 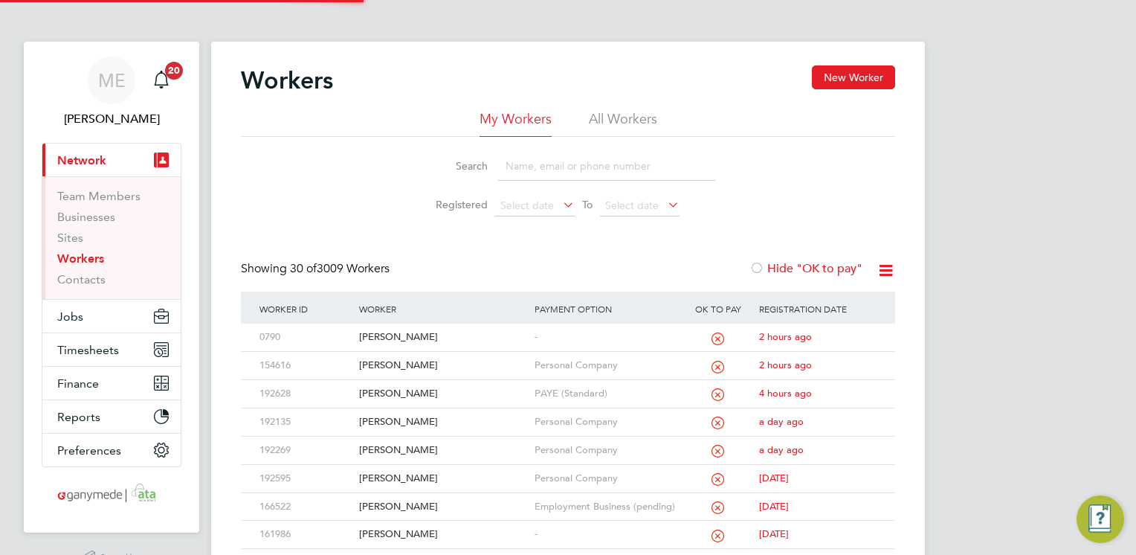 I want to click on button: New Worker, so click(x=854, y=77).